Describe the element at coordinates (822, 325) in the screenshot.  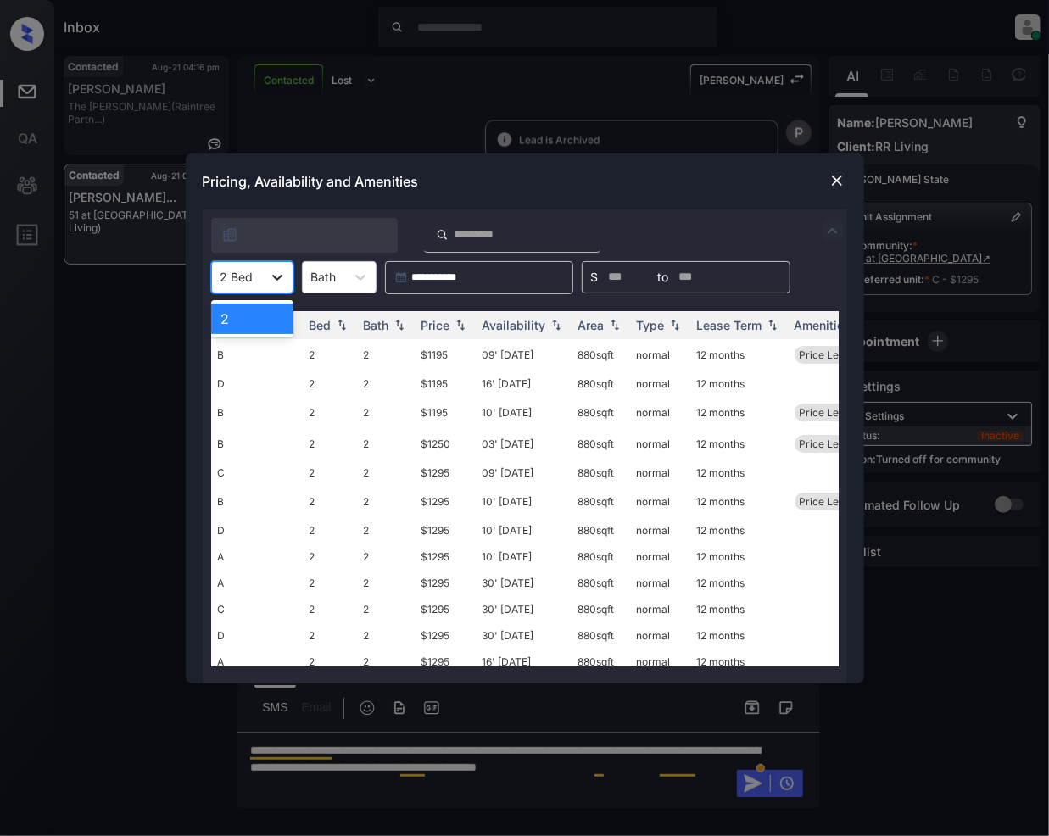
I see `div: Amenities` at that location.